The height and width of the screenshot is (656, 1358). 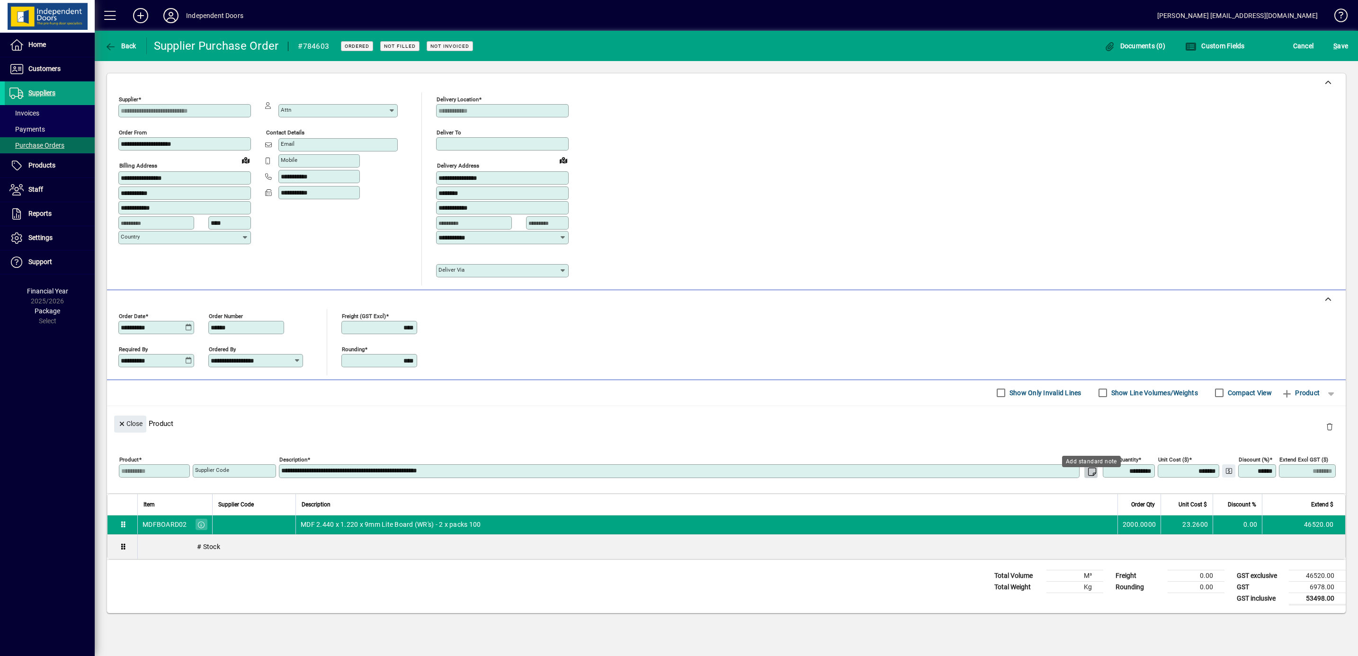 What do you see at coordinates (37, 145) in the screenshot?
I see `span: Purchase Orders` at bounding box center [37, 145].